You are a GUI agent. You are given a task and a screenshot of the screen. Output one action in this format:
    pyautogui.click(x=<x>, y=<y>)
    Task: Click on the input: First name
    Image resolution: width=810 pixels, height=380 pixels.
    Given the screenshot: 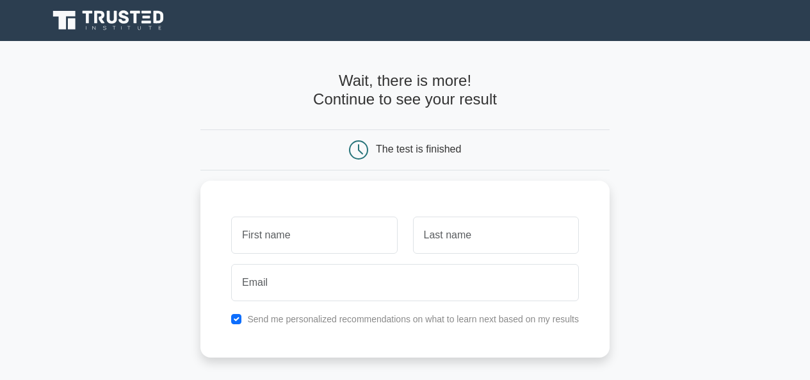 What is the action you would take?
    pyautogui.click(x=314, y=235)
    